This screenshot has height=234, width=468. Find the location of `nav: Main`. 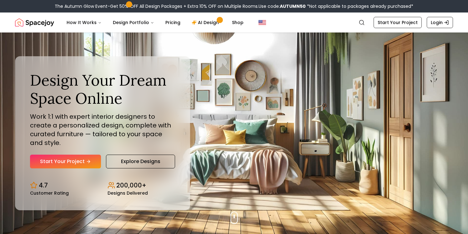

nav: Main is located at coordinates (155, 23).